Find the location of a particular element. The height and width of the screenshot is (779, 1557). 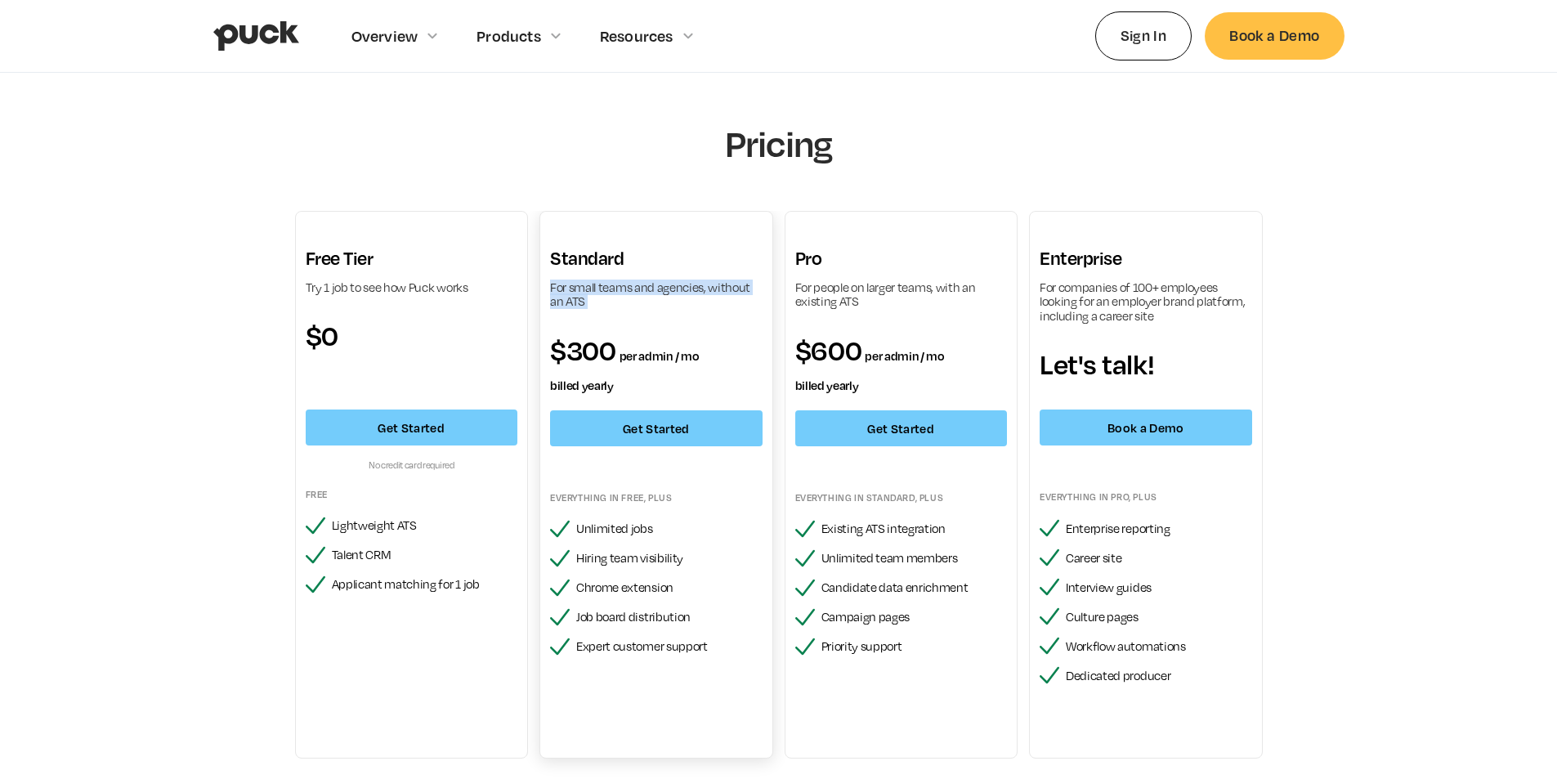

div: Priority support is located at coordinates (914, 646).